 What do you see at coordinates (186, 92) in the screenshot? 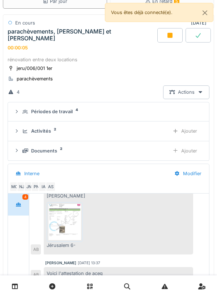
I see `div: Actions` at bounding box center [186, 92].